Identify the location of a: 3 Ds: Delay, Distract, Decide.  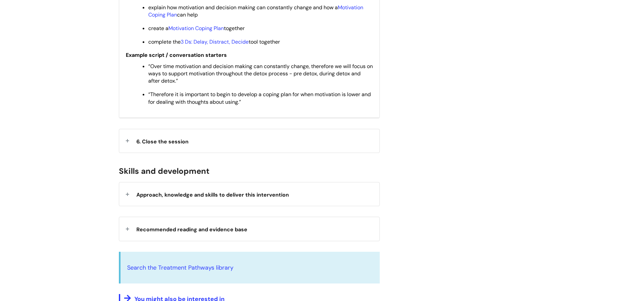
(215, 42).